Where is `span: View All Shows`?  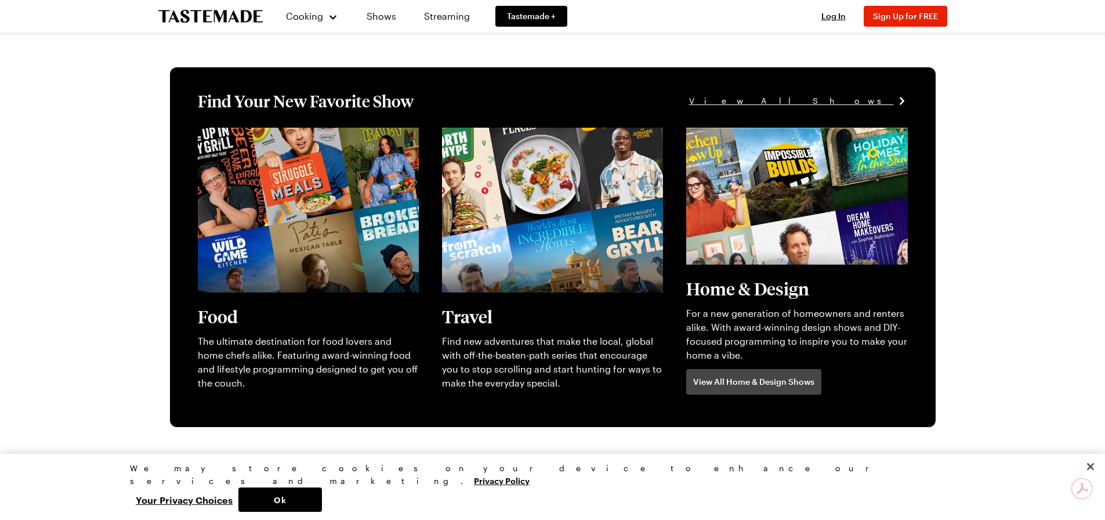 span: View All Shows is located at coordinates (791, 101).